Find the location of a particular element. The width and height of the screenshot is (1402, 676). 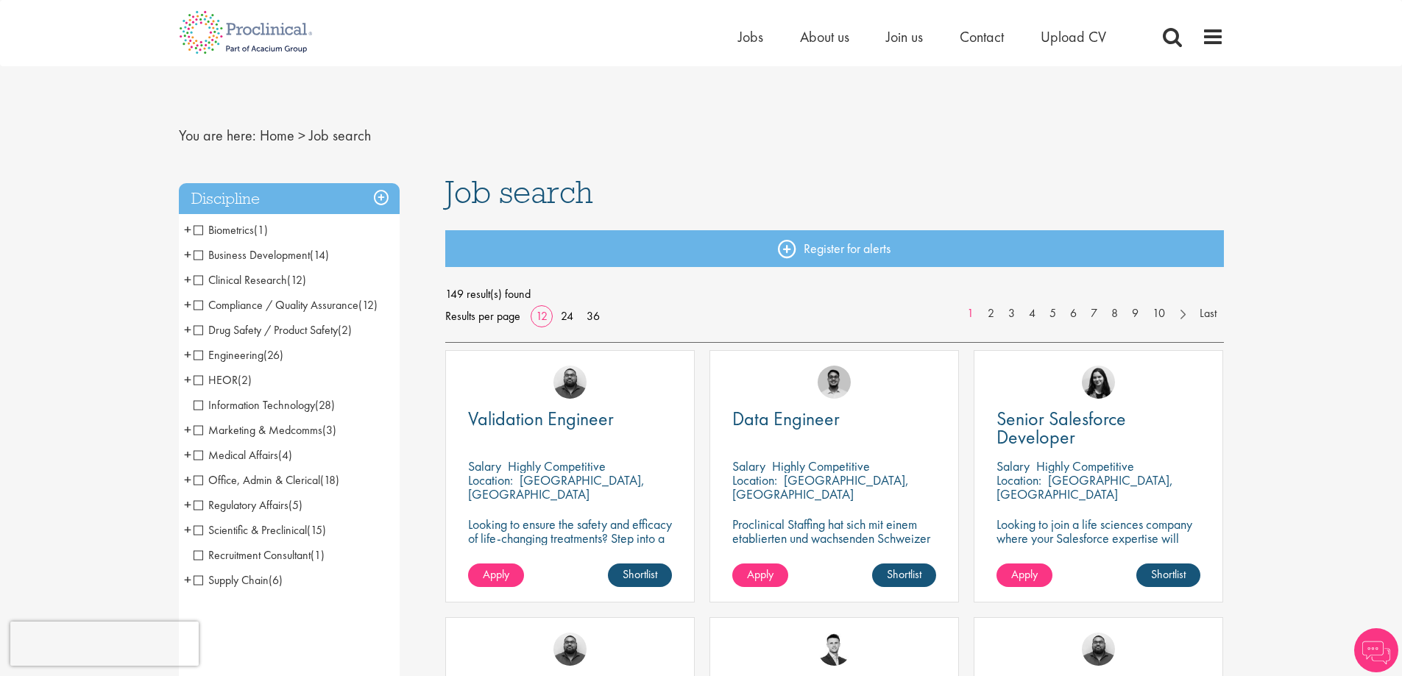

a: Jobs is located at coordinates (751, 37).